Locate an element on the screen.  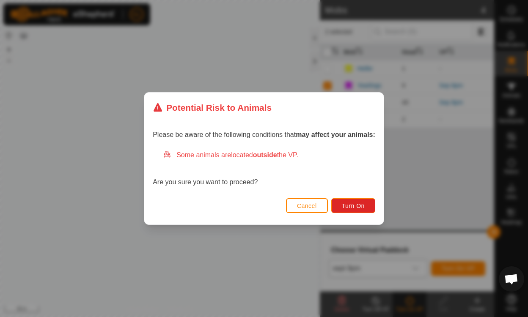
span: Cancel is located at coordinates (307, 206).